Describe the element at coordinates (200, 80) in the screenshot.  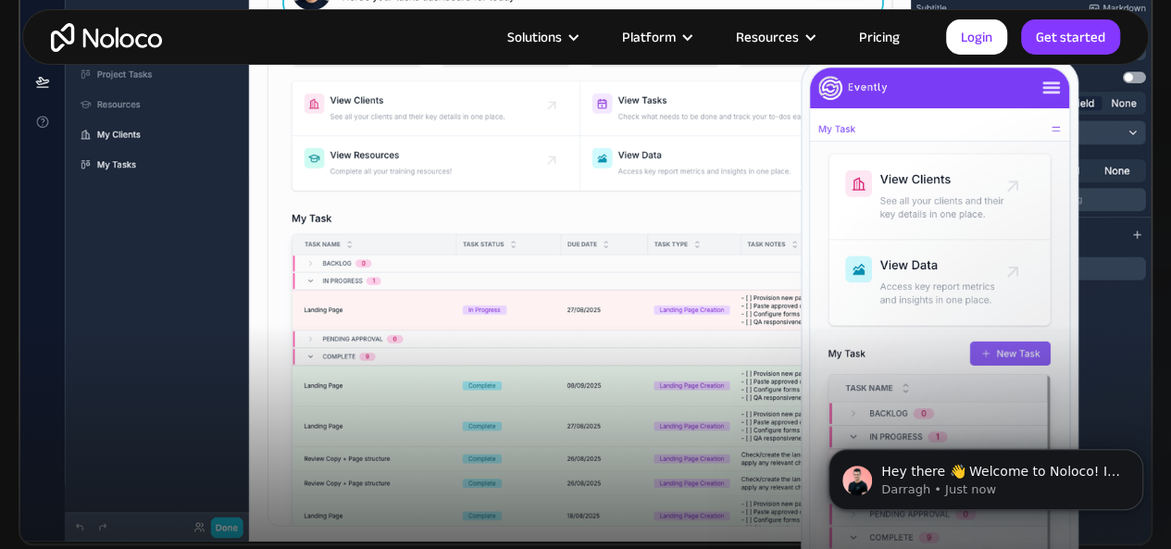
I see `p: Message from Darragh, sent Just now` at that location.